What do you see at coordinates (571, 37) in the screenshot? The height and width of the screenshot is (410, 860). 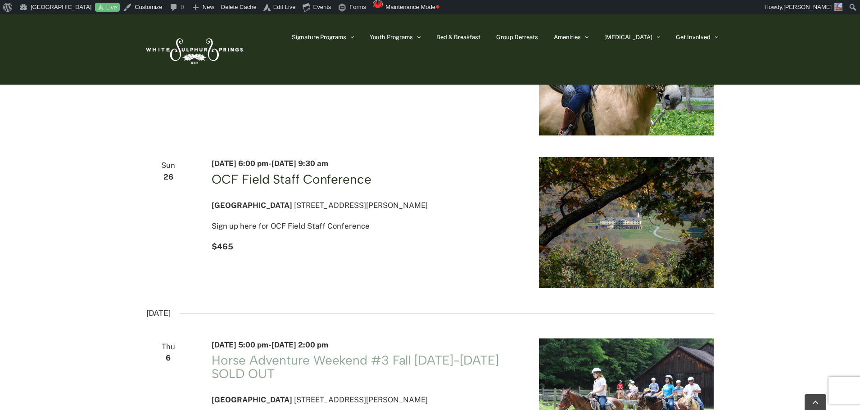 I see `a: Amenities` at bounding box center [571, 37].